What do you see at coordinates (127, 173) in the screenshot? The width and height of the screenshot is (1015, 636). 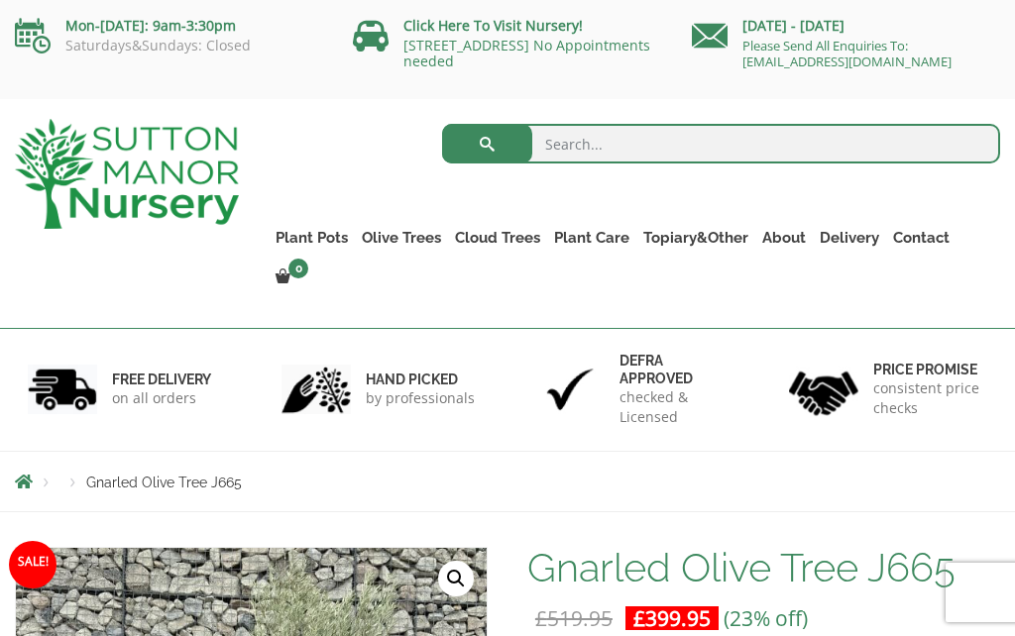 I see `img: logo` at bounding box center [127, 173].